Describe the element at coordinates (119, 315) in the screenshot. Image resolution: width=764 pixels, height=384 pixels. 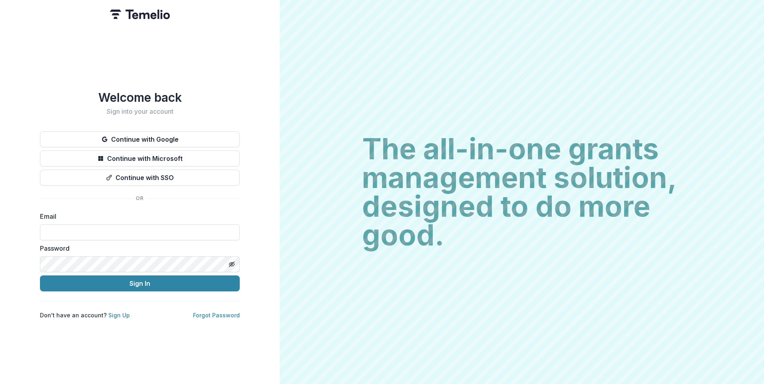
I see `a: Sign Up` at that location.